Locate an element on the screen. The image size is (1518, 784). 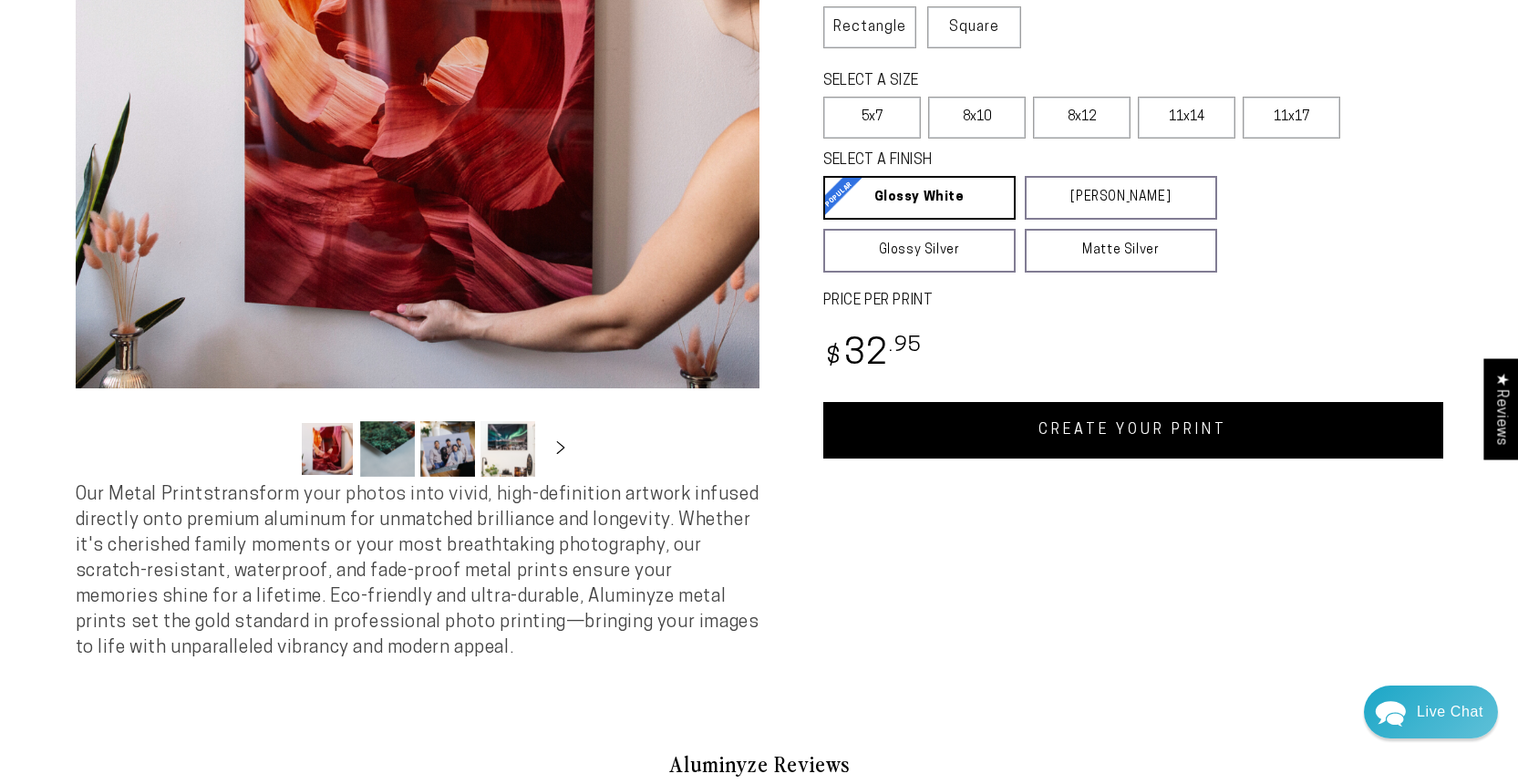
span: Our Metal Prints transform your photos into vivid, high-definition artwork infused directly onto ... is located at coordinates (418, 571).